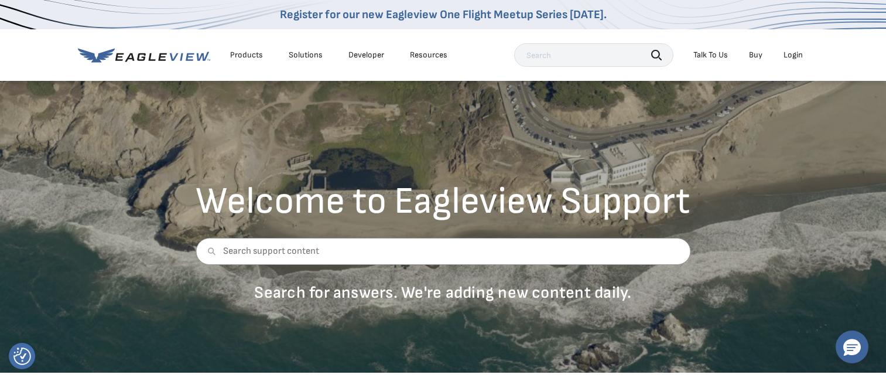  I want to click on p: Search for answers. We're adding new content daily., so click(443, 292).